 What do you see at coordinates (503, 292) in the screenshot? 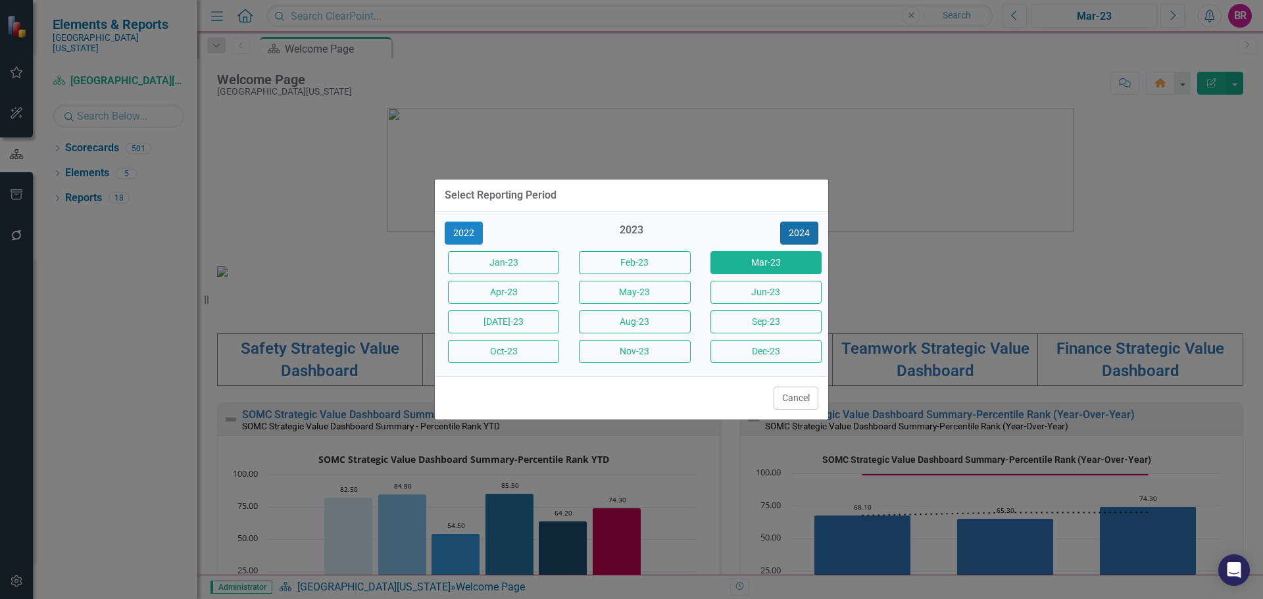
I see `button: Apr-23` at bounding box center [503, 292].